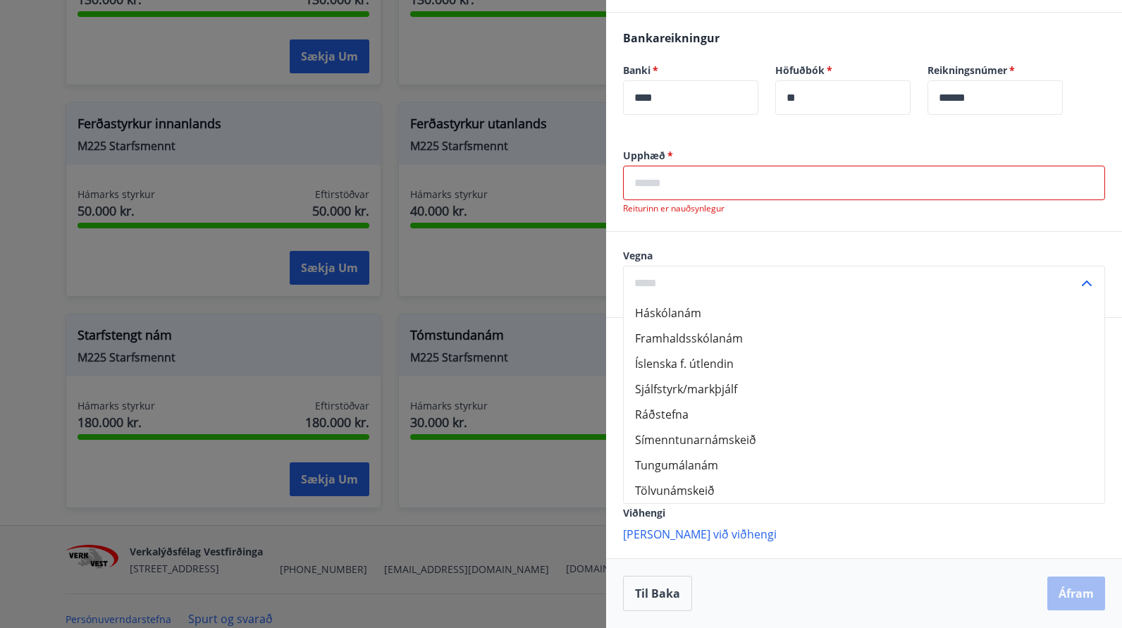  I want to click on label: Höfuðbók, so click(843, 70).